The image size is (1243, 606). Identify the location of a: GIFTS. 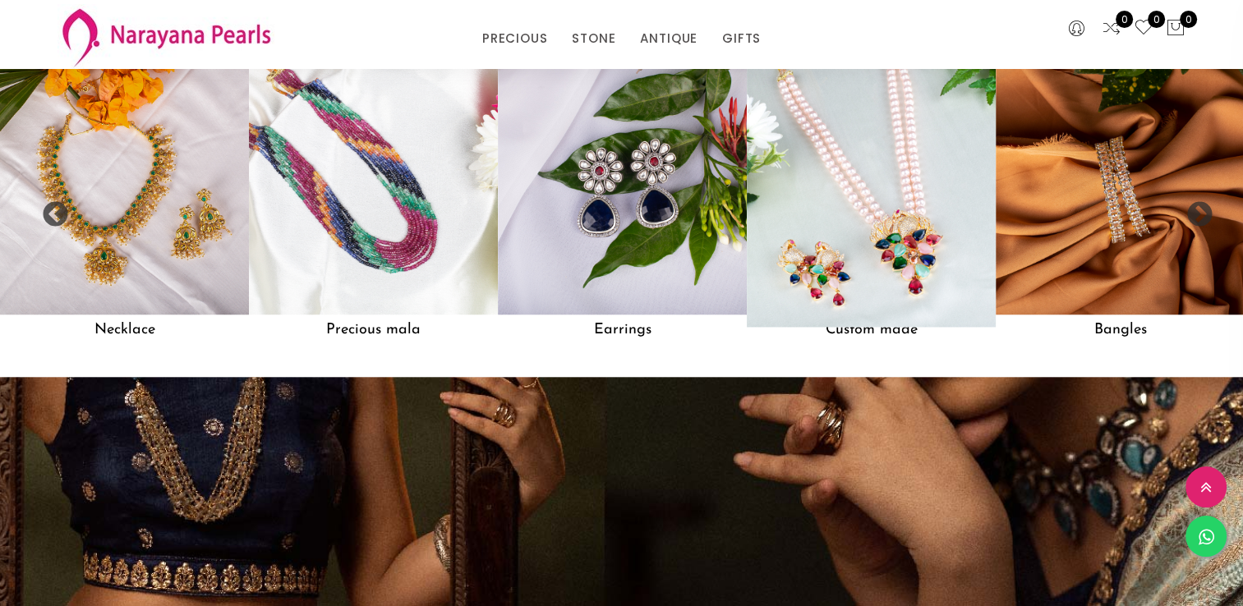
(741, 39).